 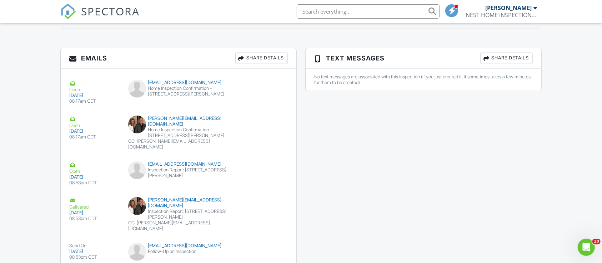 What do you see at coordinates (424, 58) in the screenshot?
I see `h3: Text Messages` at bounding box center [424, 58].